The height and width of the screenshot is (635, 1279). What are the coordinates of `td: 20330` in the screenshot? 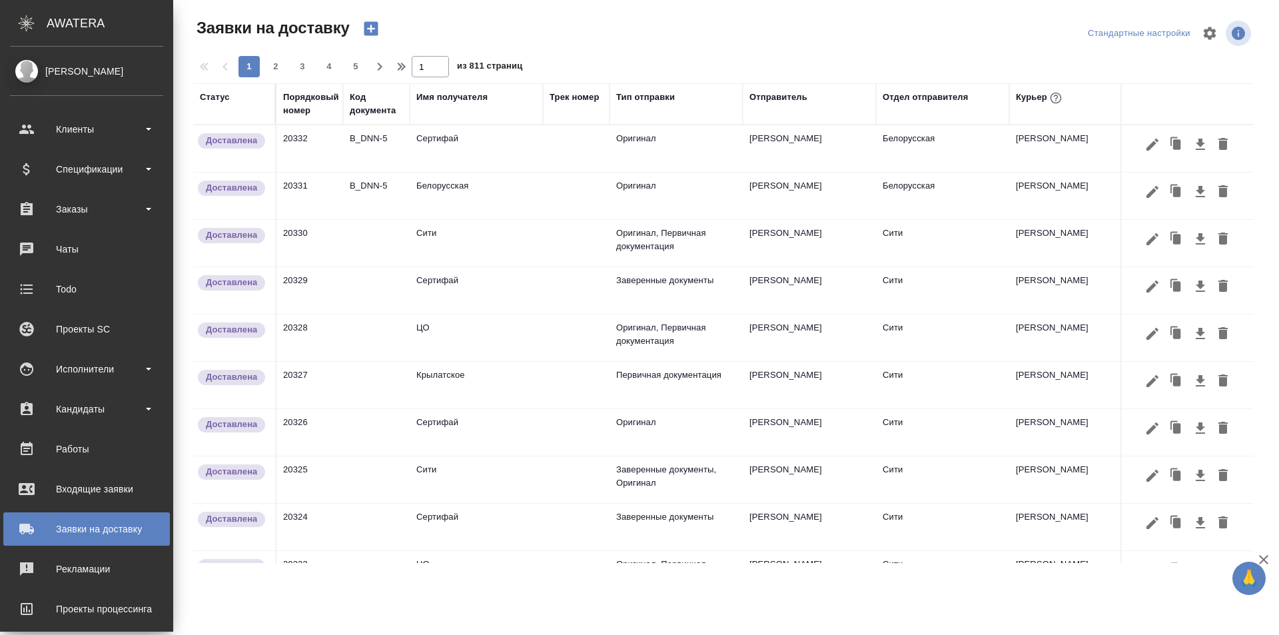 It's located at (310, 243).